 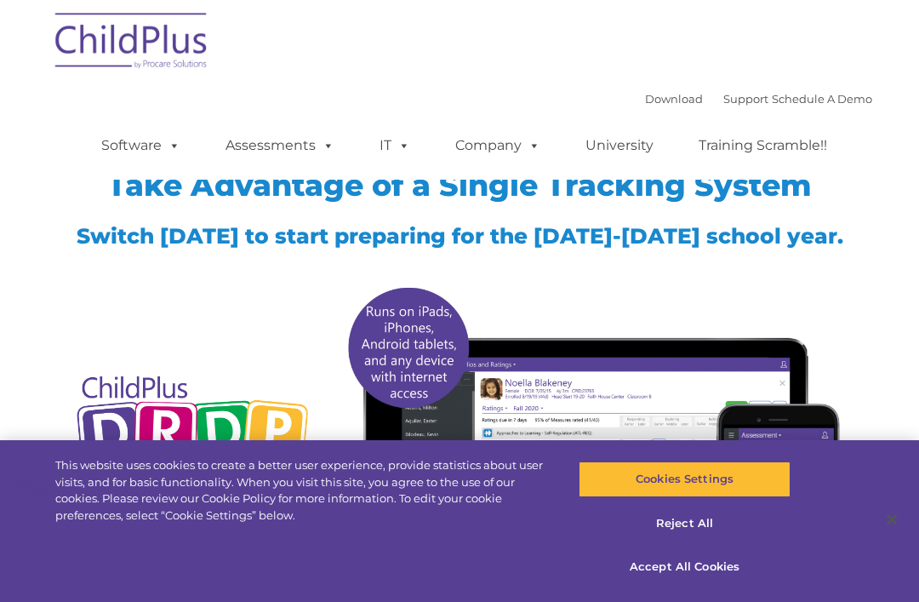 What do you see at coordinates (892, 519) in the screenshot?
I see `button: Close` at bounding box center [892, 519].